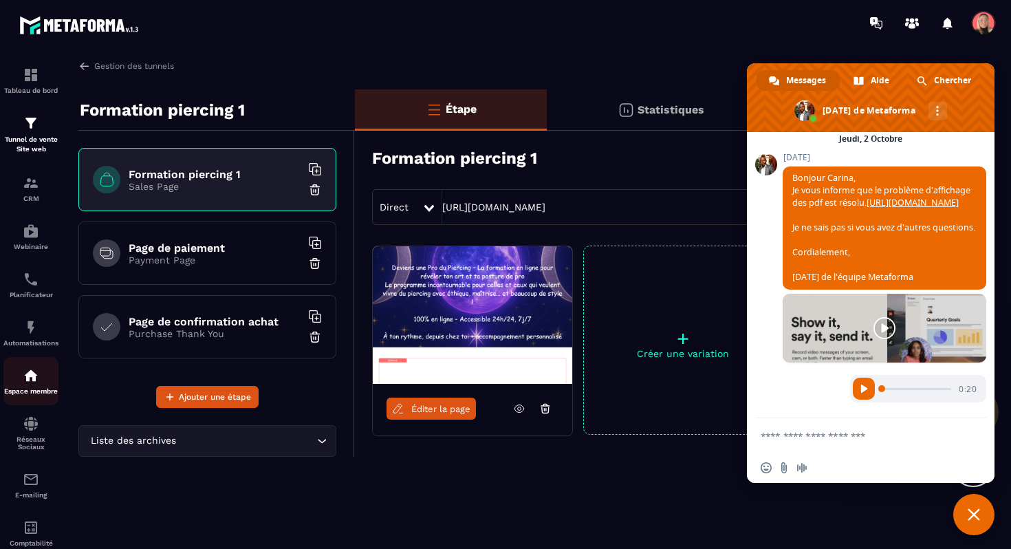 The width and height of the screenshot is (1011, 549). I want to click on div: Autres canaux, so click(938, 111).